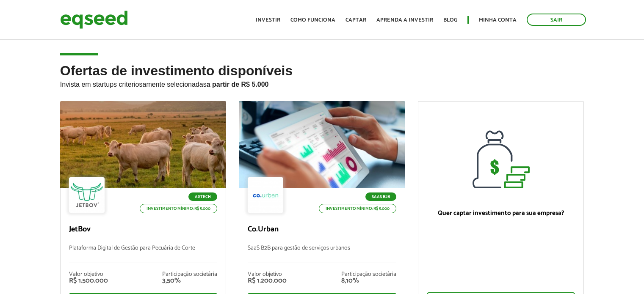 This screenshot has width=644, height=294. What do you see at coordinates (268, 20) in the screenshot?
I see `a: Investir` at bounding box center [268, 20].